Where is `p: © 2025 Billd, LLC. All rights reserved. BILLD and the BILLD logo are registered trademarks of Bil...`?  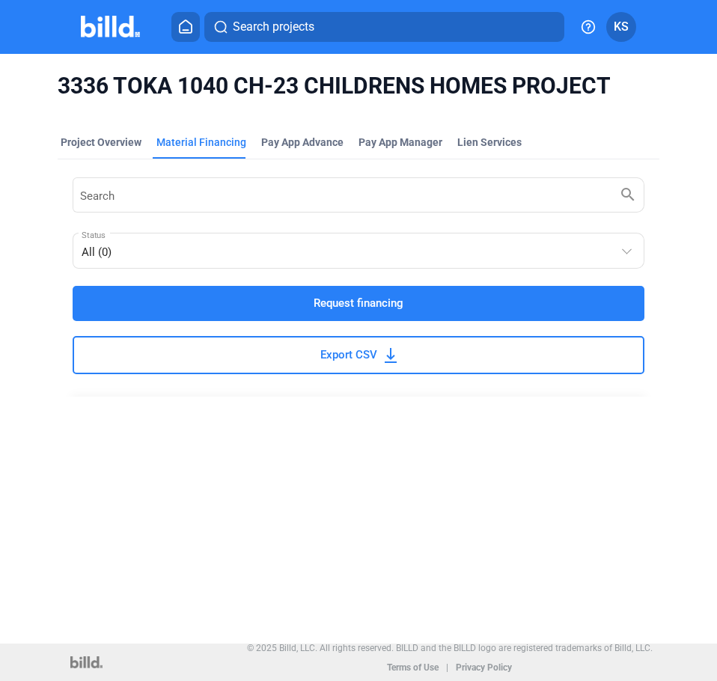
p: © 2025 Billd, LLC. All rights reserved. BILLD and the BILLD logo are registered trademarks of Bil... is located at coordinates (450, 648).